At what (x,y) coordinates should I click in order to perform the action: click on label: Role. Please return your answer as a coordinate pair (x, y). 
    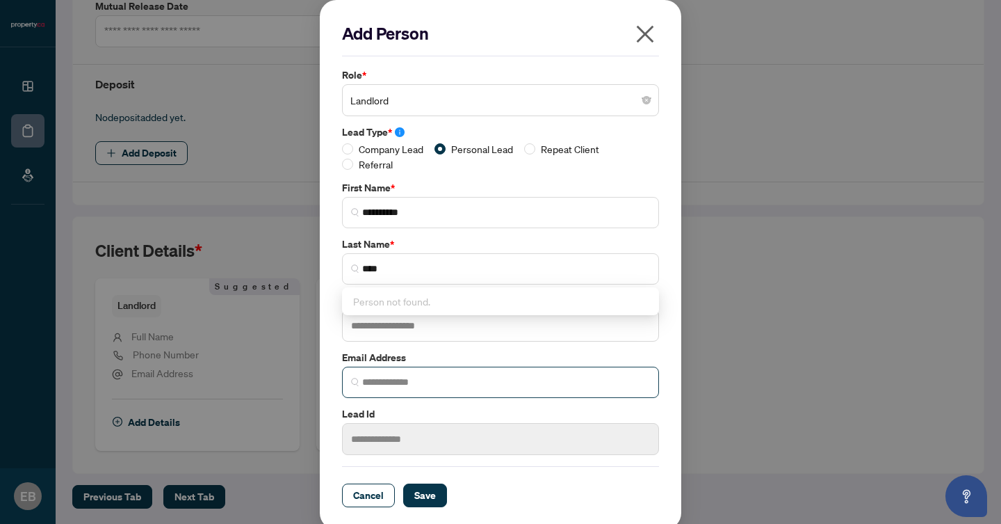
    Looking at the image, I should click on (501, 75).